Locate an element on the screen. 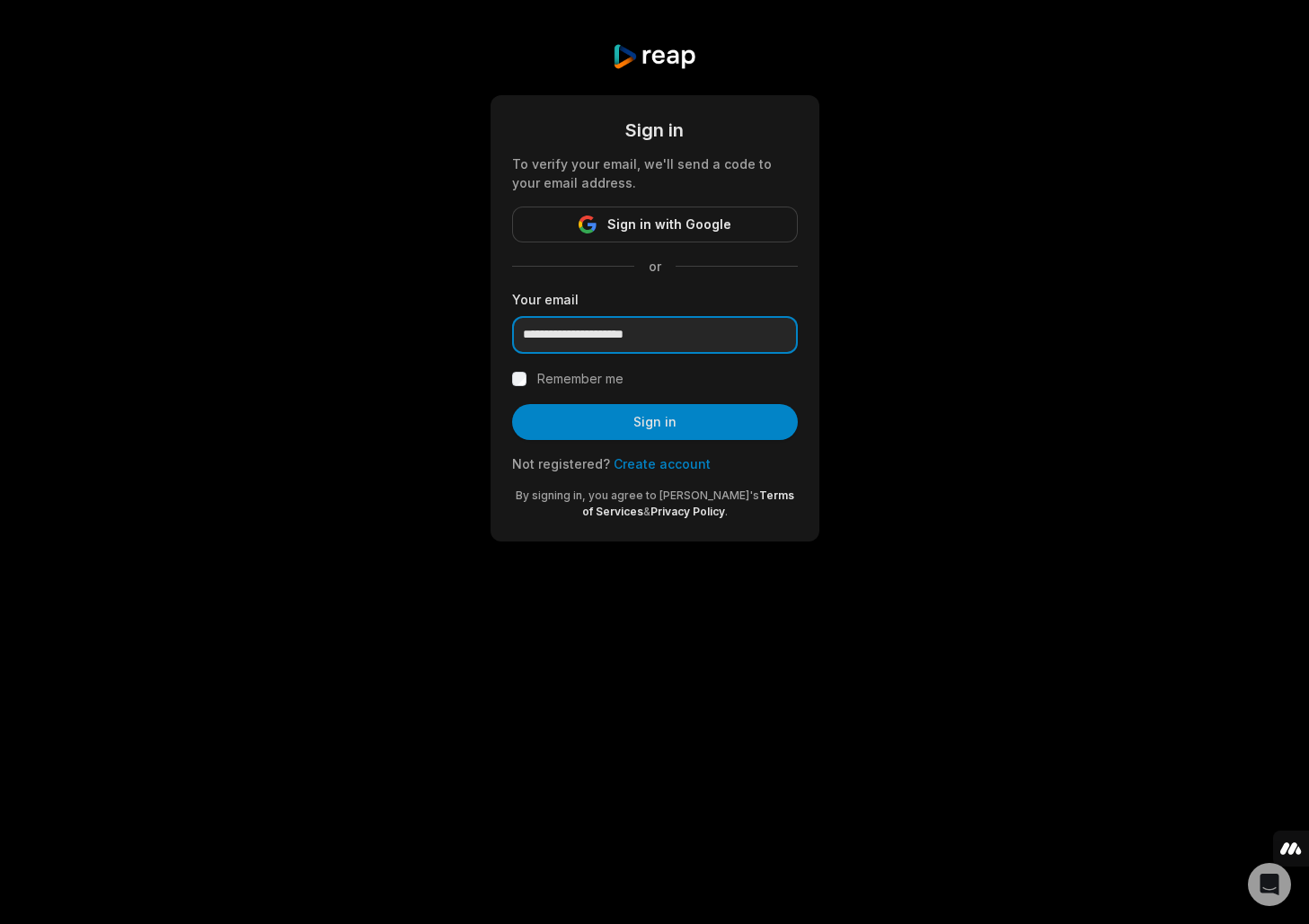 The height and width of the screenshot is (924, 1309). img: reap is located at coordinates (654, 57).